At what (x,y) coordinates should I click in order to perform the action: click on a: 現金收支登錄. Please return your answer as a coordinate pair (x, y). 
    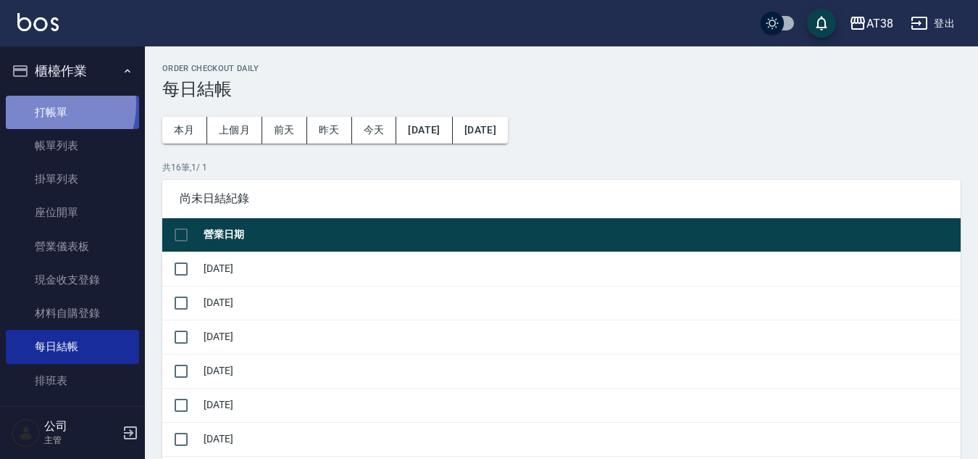
    Looking at the image, I should click on (72, 280).